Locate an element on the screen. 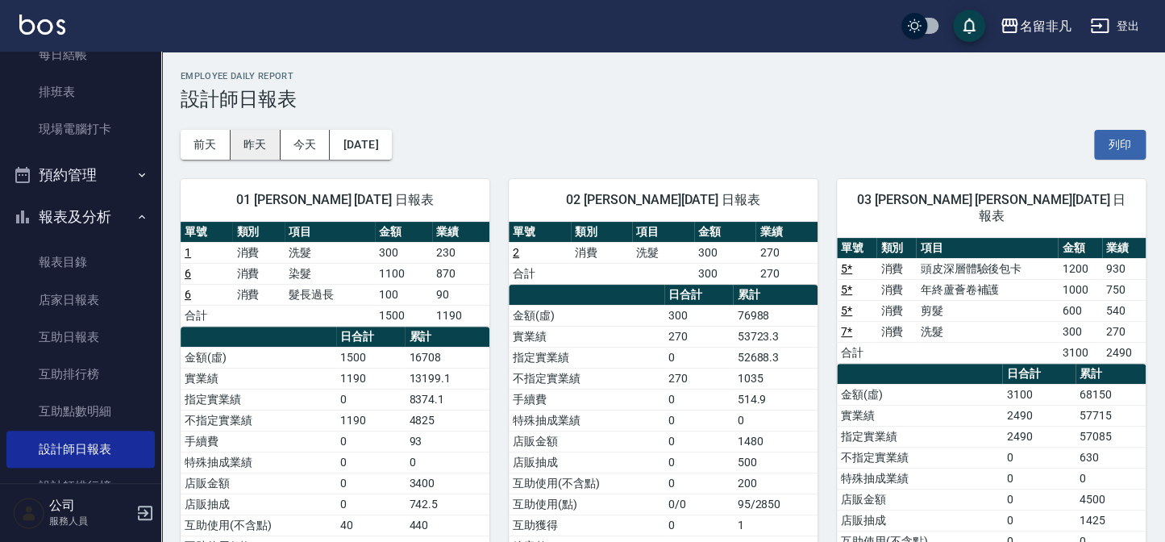 The width and height of the screenshot is (1165, 542). div: 名留非凡 is located at coordinates (1045, 26).